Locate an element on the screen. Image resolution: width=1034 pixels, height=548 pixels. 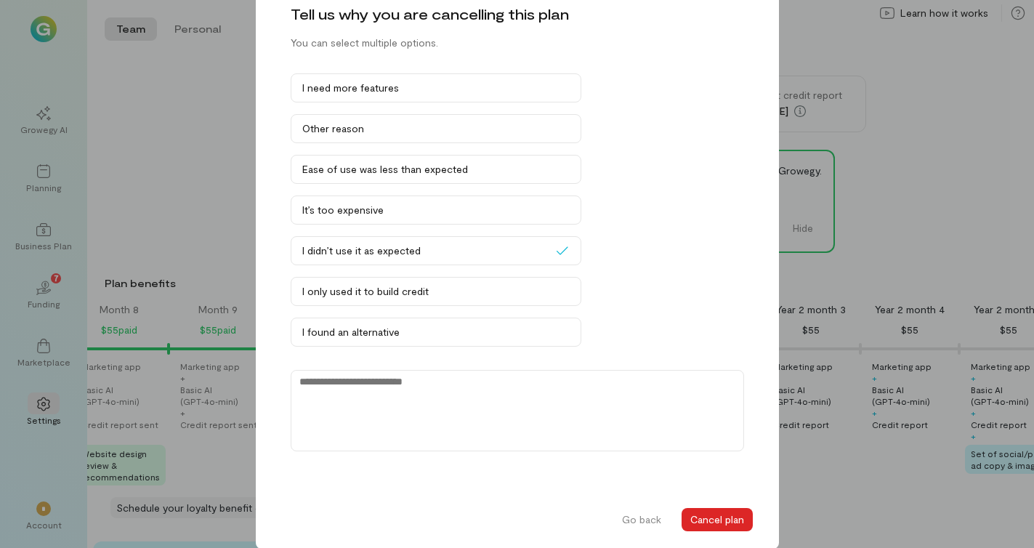
button: I didn’t use it as expected is located at coordinates (436, 251).